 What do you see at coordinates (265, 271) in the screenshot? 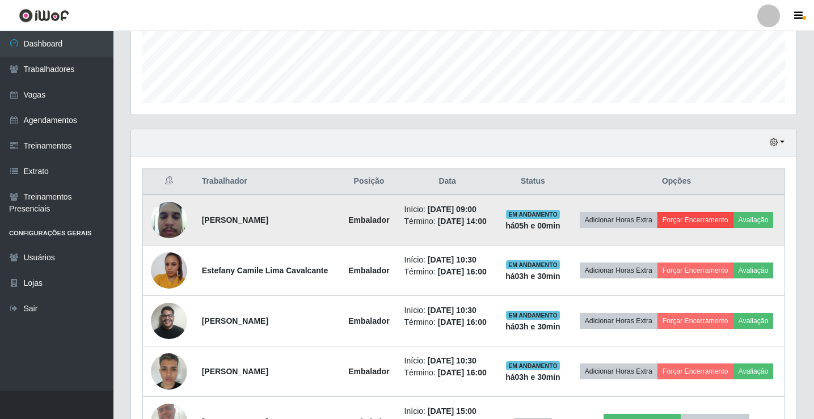
I see `strong: Estefany Camile Lima Cavalcante` at bounding box center [265, 271].